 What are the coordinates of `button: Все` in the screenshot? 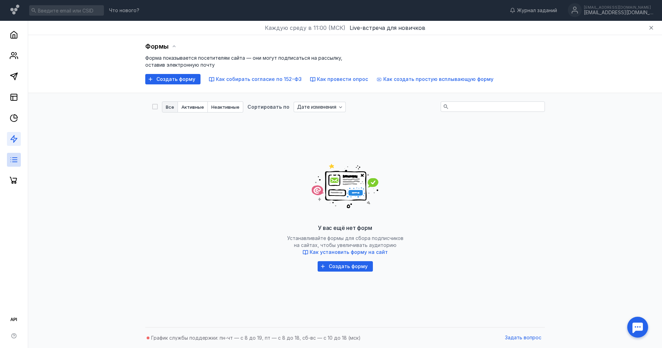 It's located at (170, 107).